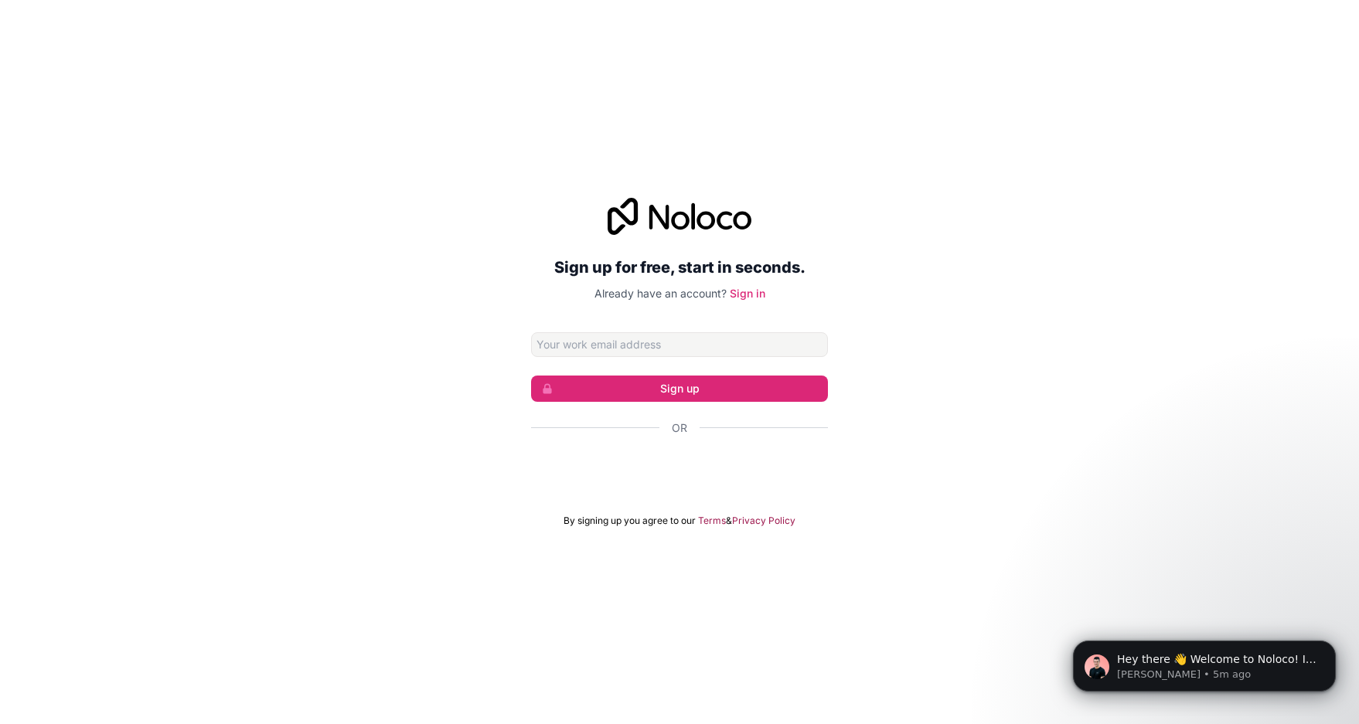  I want to click on span: Already have an account?, so click(660, 293).